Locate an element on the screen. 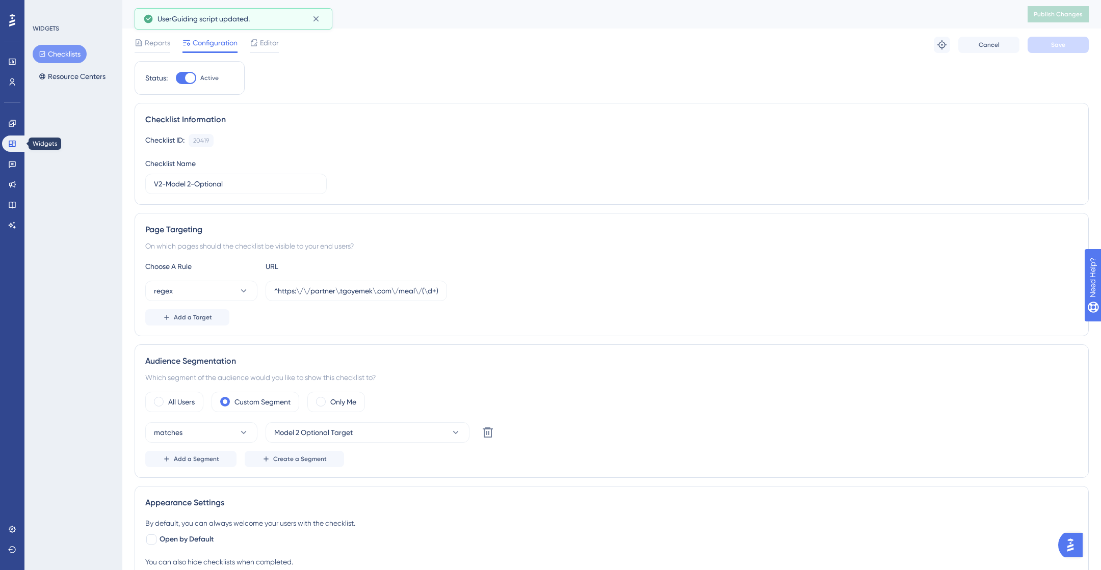 Image resolution: width=1101 pixels, height=570 pixels. span: regex is located at coordinates (163, 291).